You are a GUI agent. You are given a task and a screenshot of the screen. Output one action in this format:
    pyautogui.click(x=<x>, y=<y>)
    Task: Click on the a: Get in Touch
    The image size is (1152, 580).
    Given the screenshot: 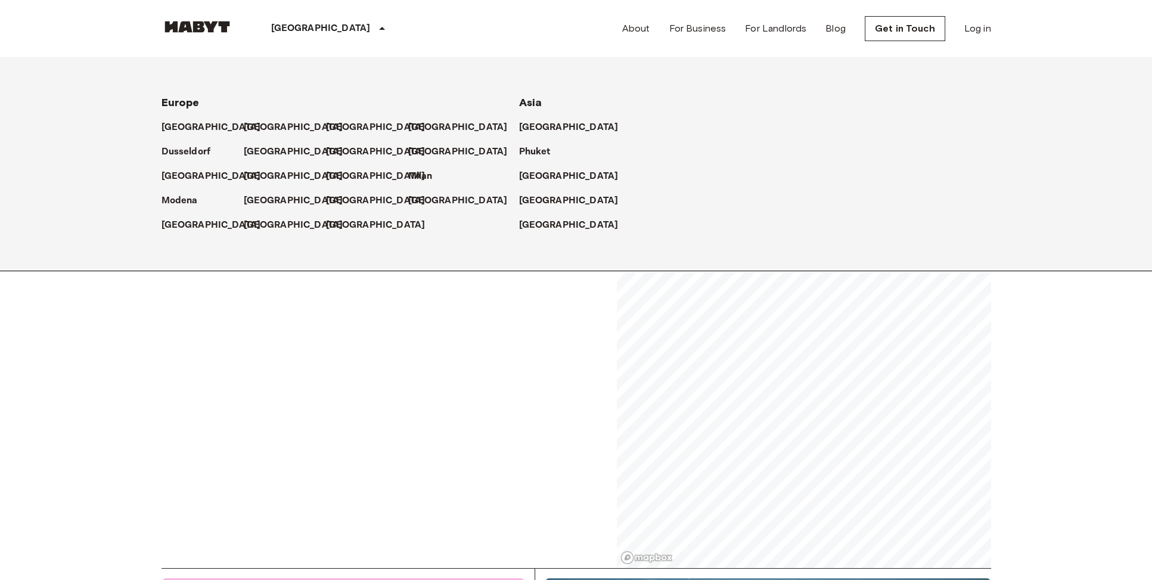 What is the action you would take?
    pyautogui.click(x=905, y=29)
    